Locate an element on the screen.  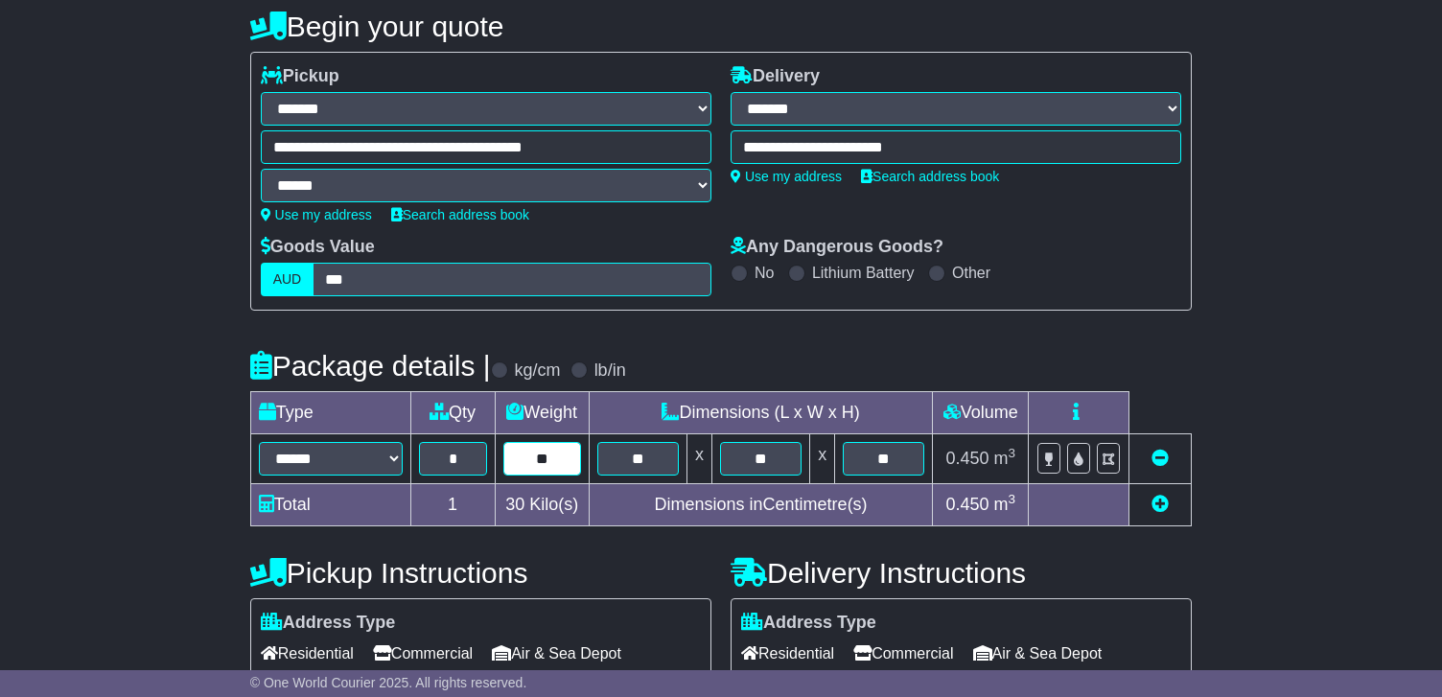
label: Lithium Battery is located at coordinates (863, 272).